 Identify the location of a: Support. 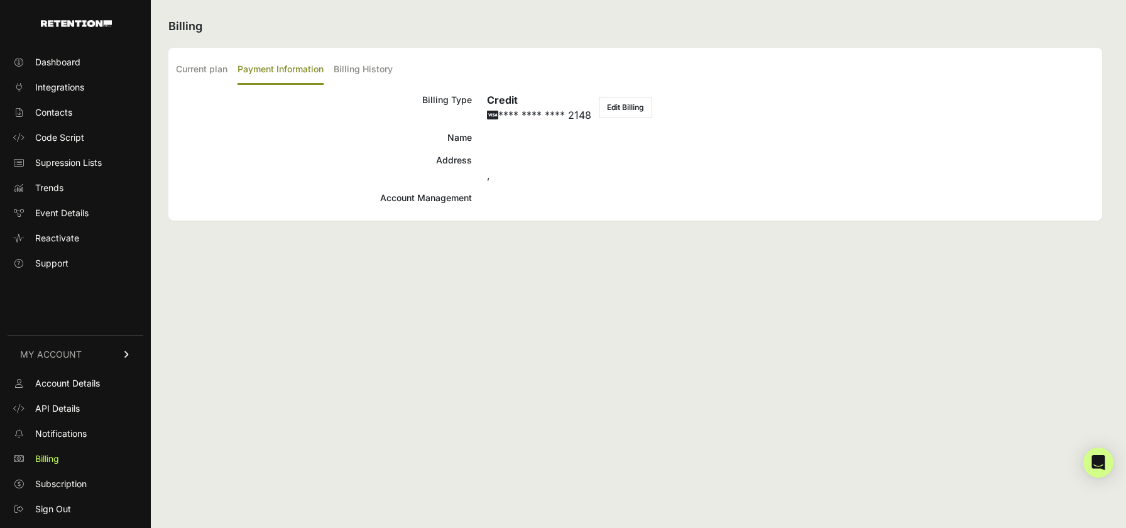
(75, 263).